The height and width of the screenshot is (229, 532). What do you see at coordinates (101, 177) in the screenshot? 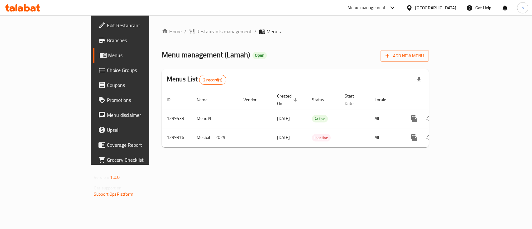
I see `span: Version:` at bounding box center [101, 177].